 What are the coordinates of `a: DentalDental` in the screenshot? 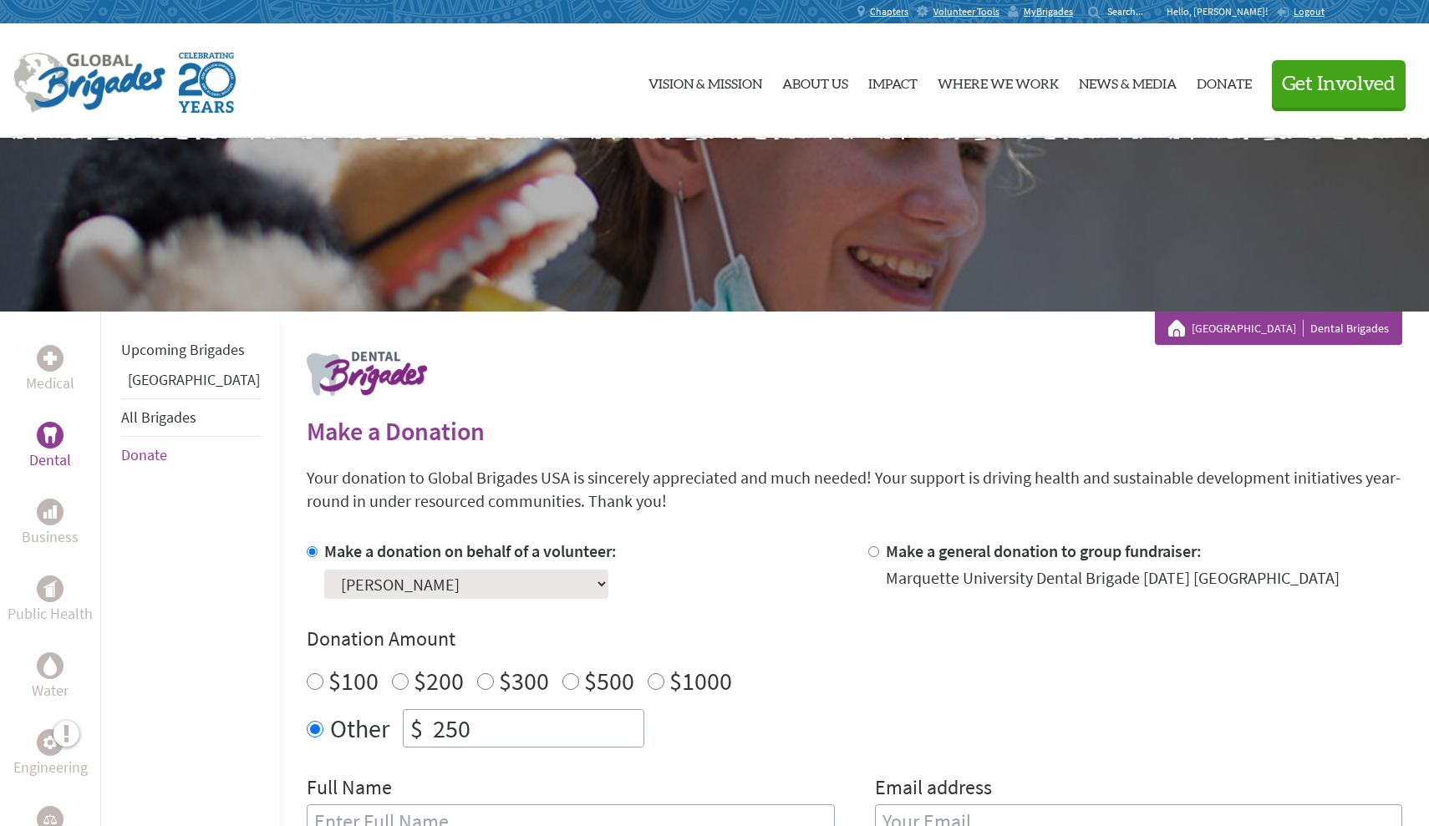 It's located at (50, 447).